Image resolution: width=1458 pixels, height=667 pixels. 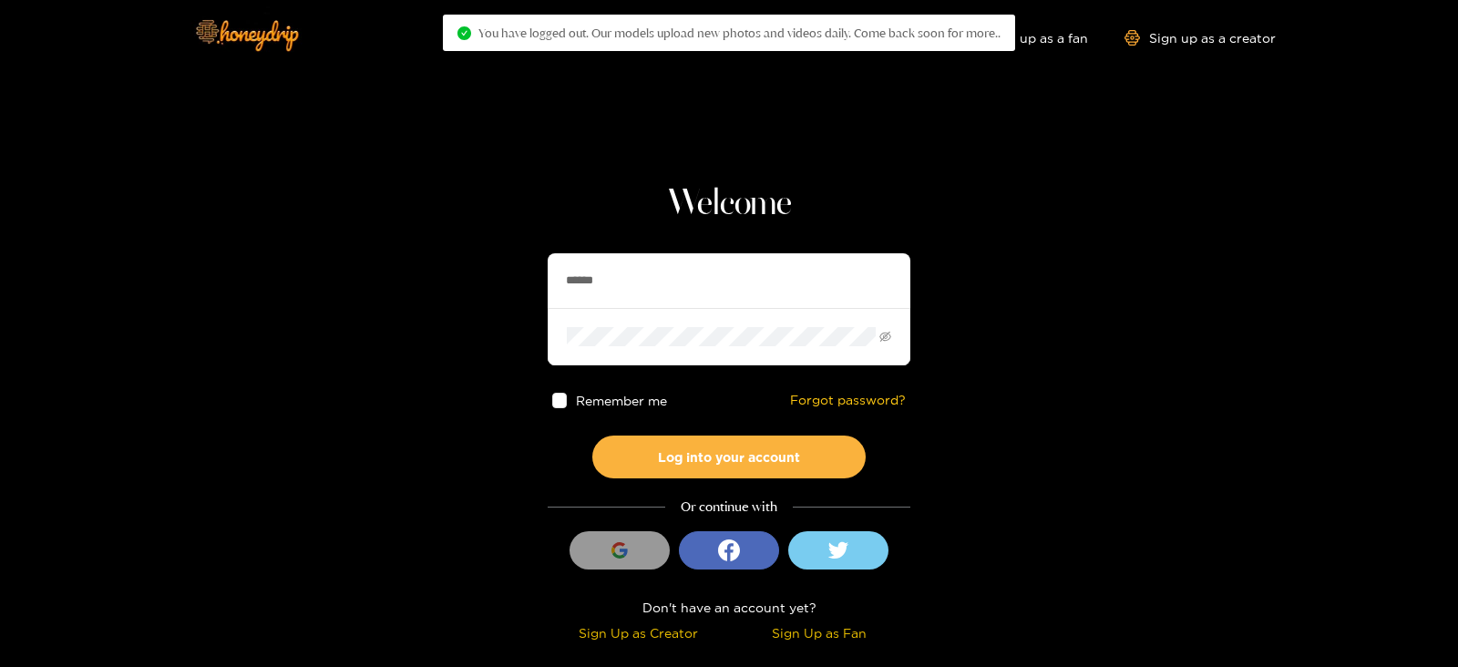 I want to click on span: eye-invisible, so click(x=885, y=336).